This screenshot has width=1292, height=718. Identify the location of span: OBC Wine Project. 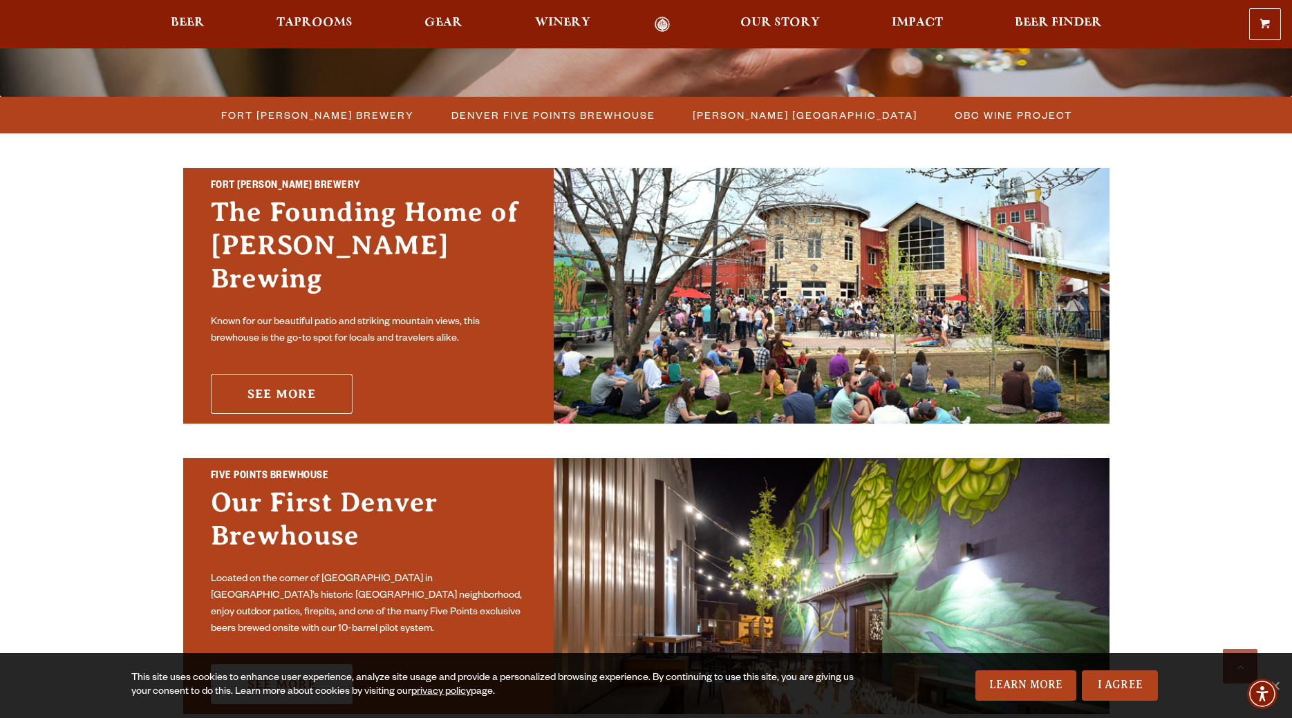
(1013, 115).